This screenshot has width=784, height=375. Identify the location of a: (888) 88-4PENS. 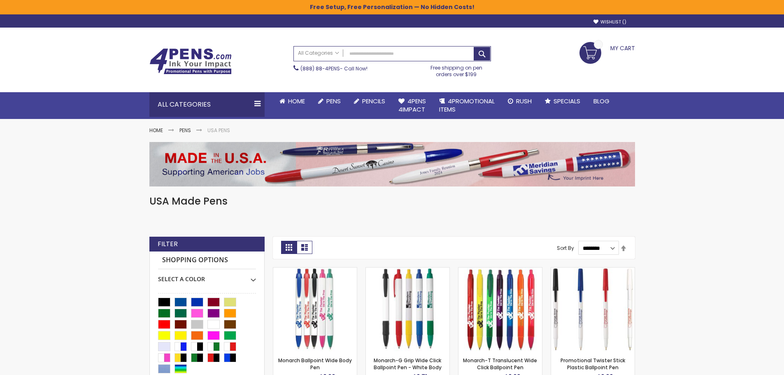
(320, 68).